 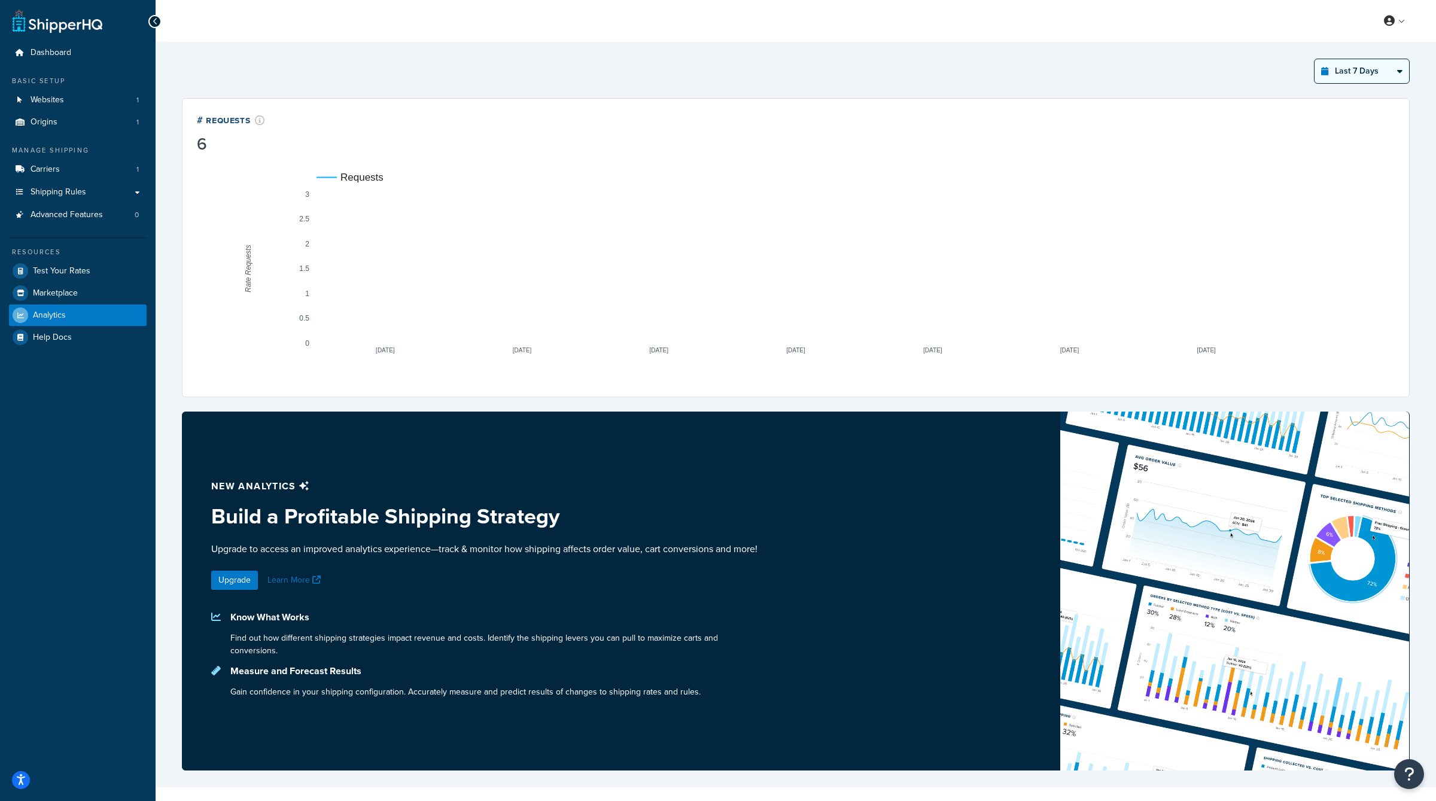 I want to click on span: Dashboard, so click(x=51, y=53).